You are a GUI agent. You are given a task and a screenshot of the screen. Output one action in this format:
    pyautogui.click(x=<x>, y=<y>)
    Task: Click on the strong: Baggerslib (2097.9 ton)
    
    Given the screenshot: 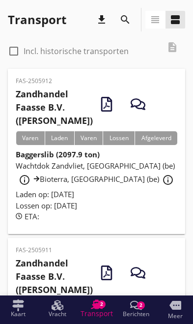 What is the action you would take?
    pyautogui.click(x=58, y=154)
    